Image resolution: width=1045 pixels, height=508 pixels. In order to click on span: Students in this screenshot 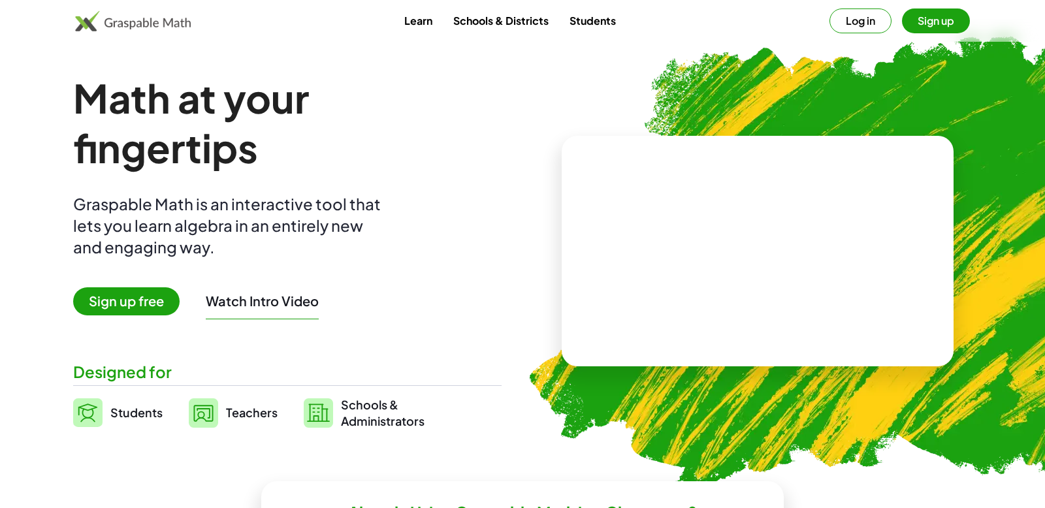, I will do `click(136, 412)`.